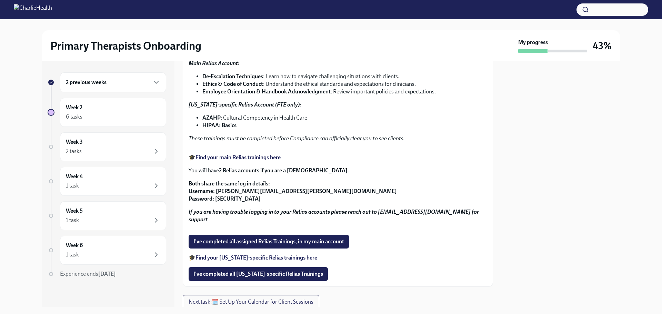 The height and width of the screenshot is (314, 662). I want to click on span: I've completed all assigned Relias Trainings, in my main account, so click(269, 242).